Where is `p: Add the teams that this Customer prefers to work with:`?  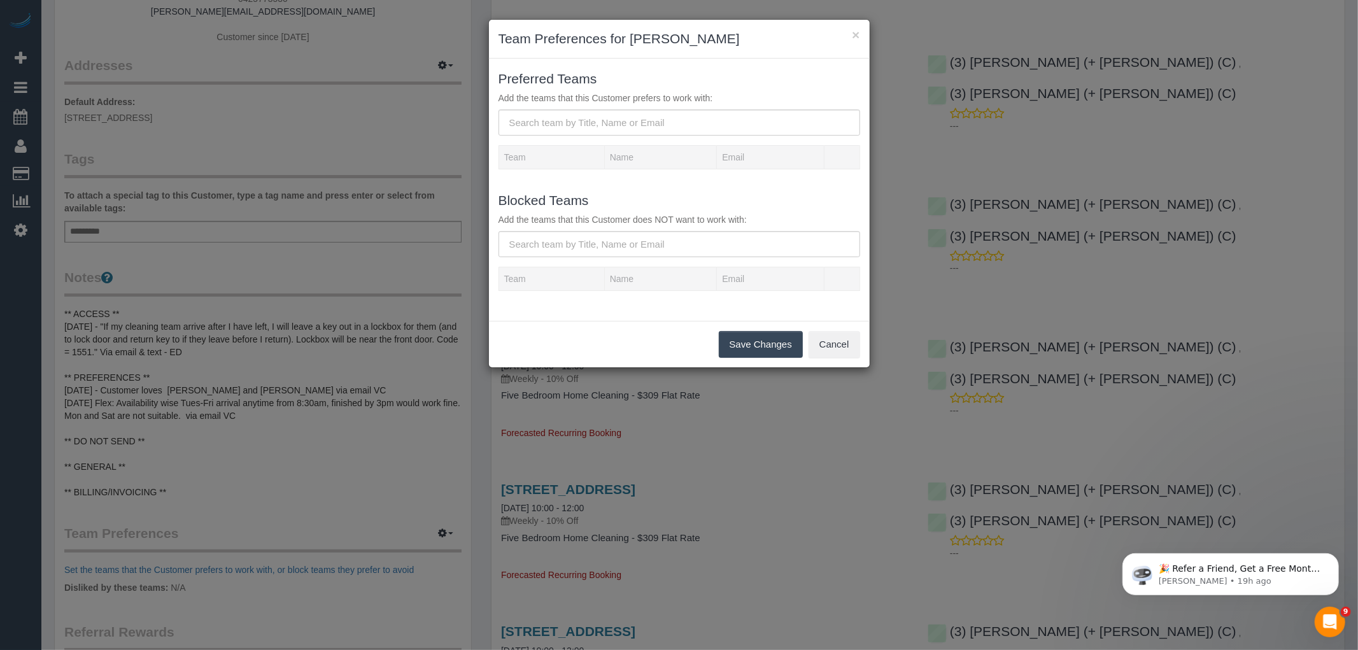
p: Add the teams that this Customer prefers to work with: is located at coordinates (679, 98).